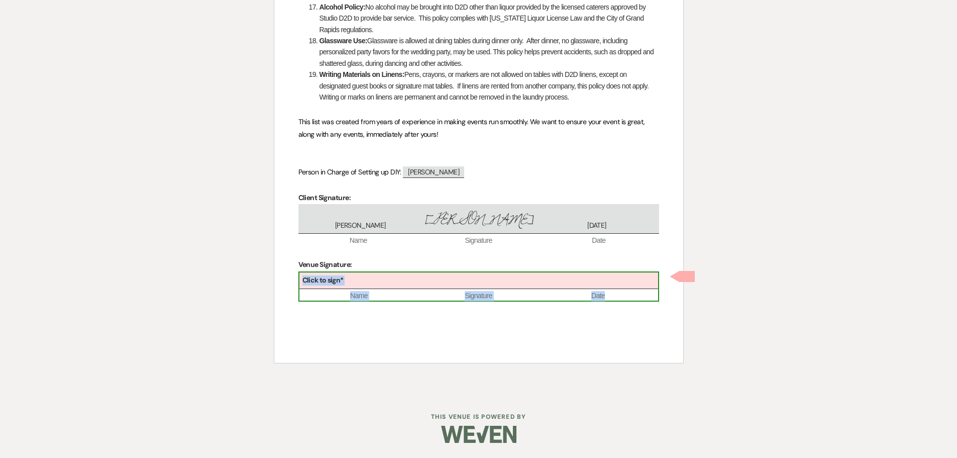 The image size is (957, 458). I want to click on img: Weven Logo, so click(479, 434).